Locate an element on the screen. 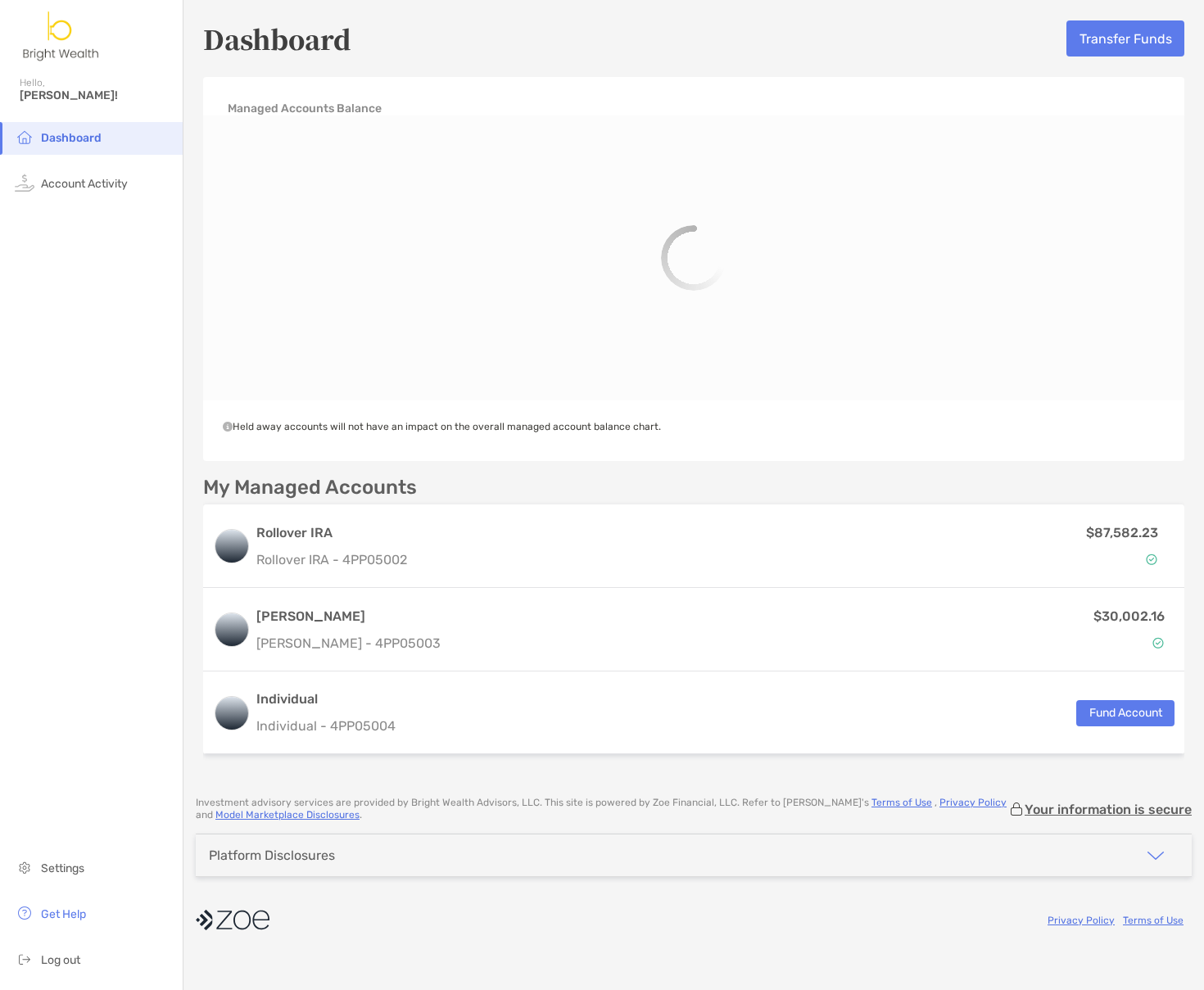  p: Individual - 4PP05004 is located at coordinates (326, 725).